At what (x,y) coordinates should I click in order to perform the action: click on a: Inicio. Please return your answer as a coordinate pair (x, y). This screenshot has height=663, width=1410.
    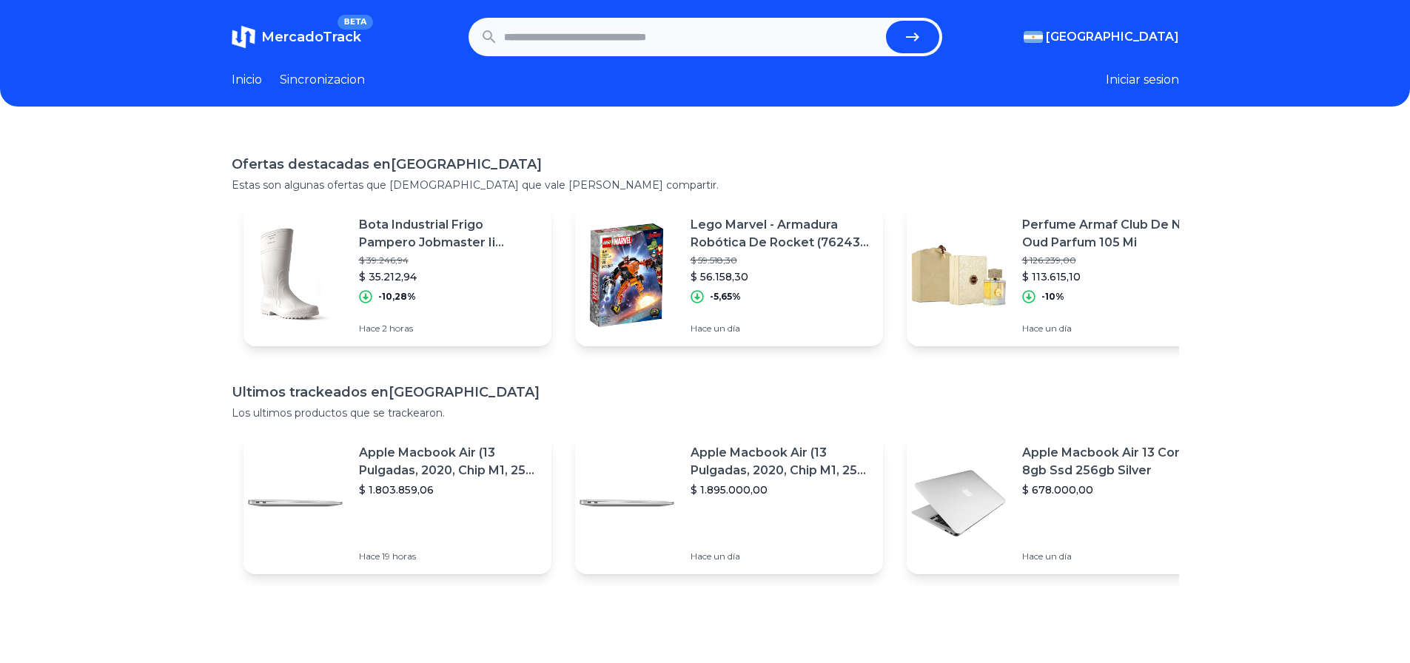
    Looking at the image, I should click on (246, 80).